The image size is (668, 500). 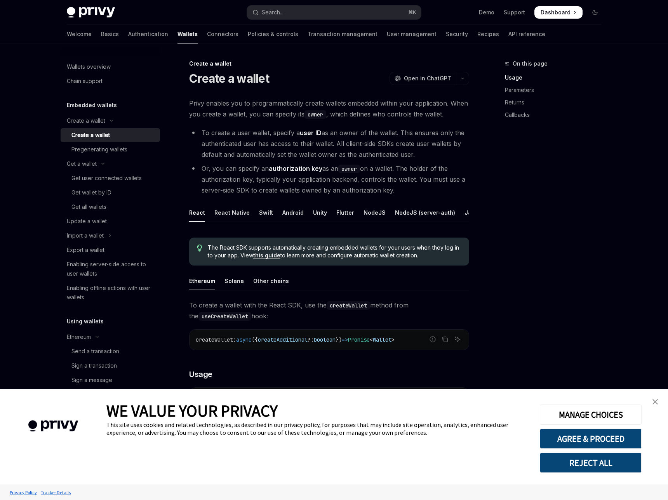 I want to click on div: Java, so click(x=471, y=212).